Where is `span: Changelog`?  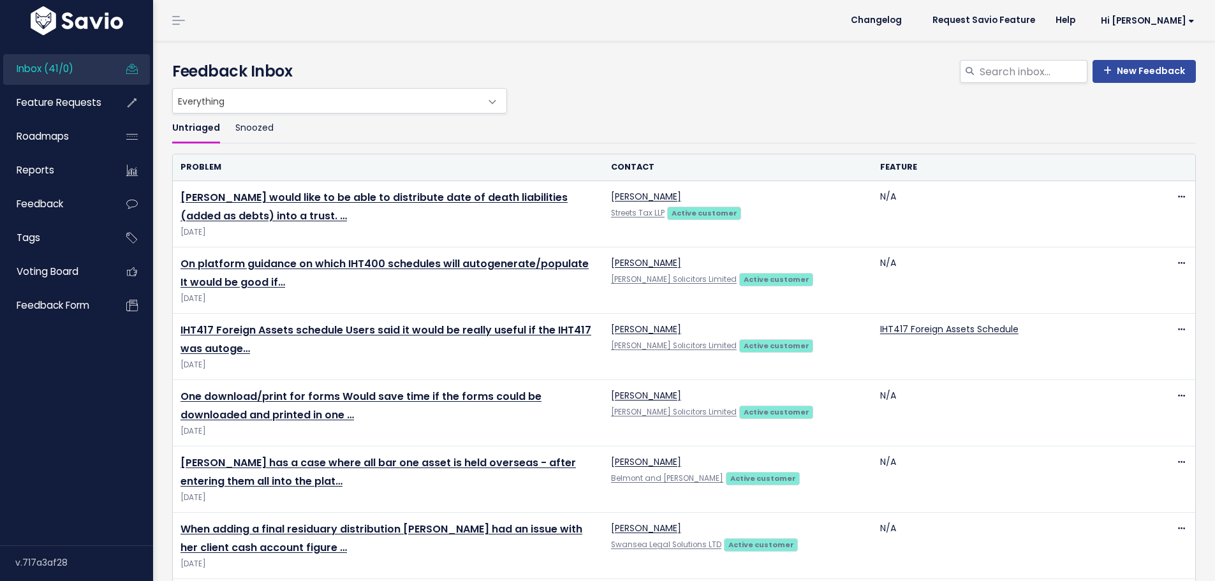
span: Changelog is located at coordinates (876, 20).